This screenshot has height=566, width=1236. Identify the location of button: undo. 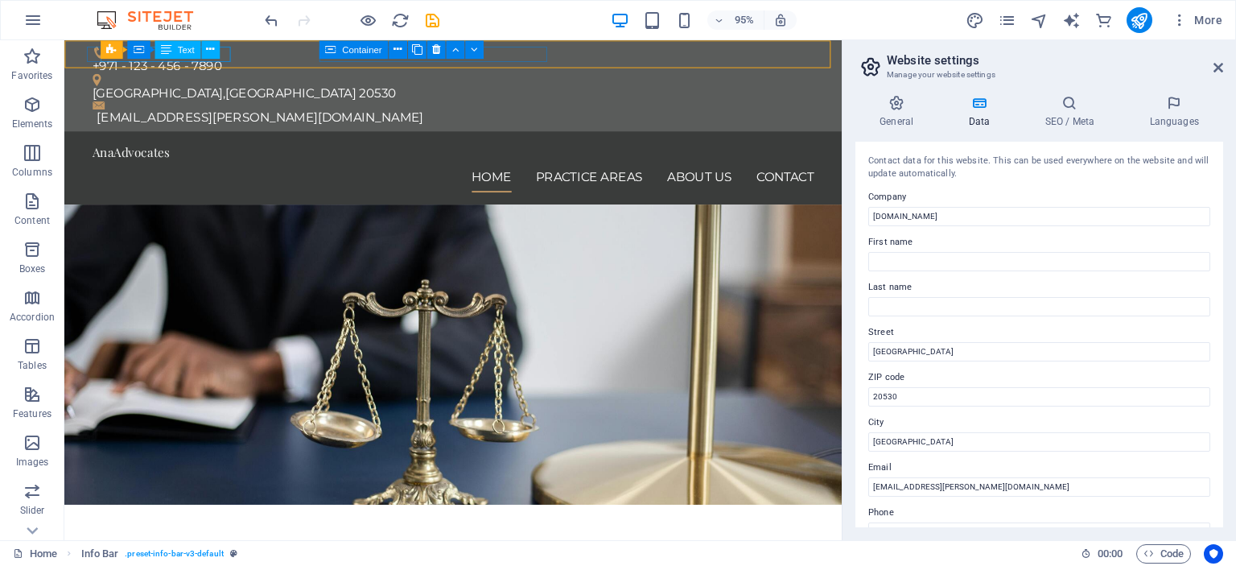
(271, 20).